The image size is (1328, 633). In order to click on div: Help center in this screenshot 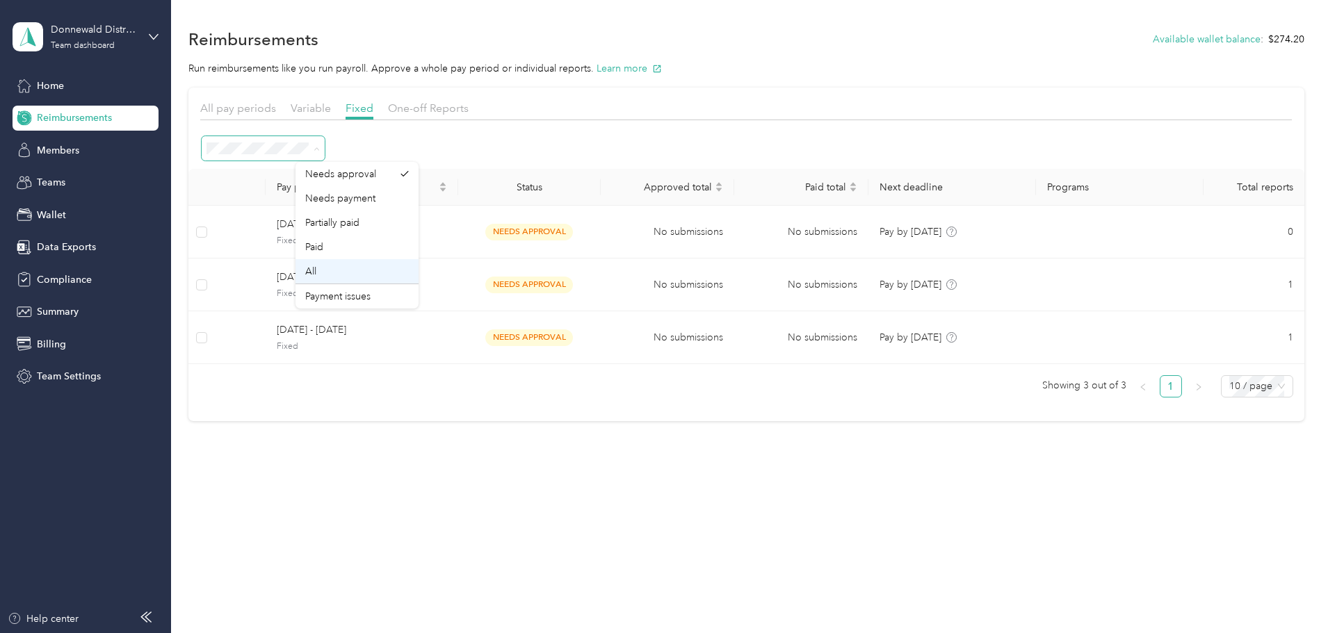, I will do `click(43, 619)`.